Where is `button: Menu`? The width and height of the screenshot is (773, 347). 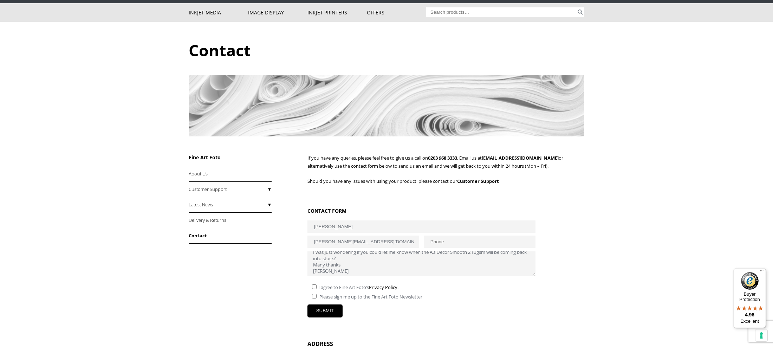
button: Menu is located at coordinates (761, 272).